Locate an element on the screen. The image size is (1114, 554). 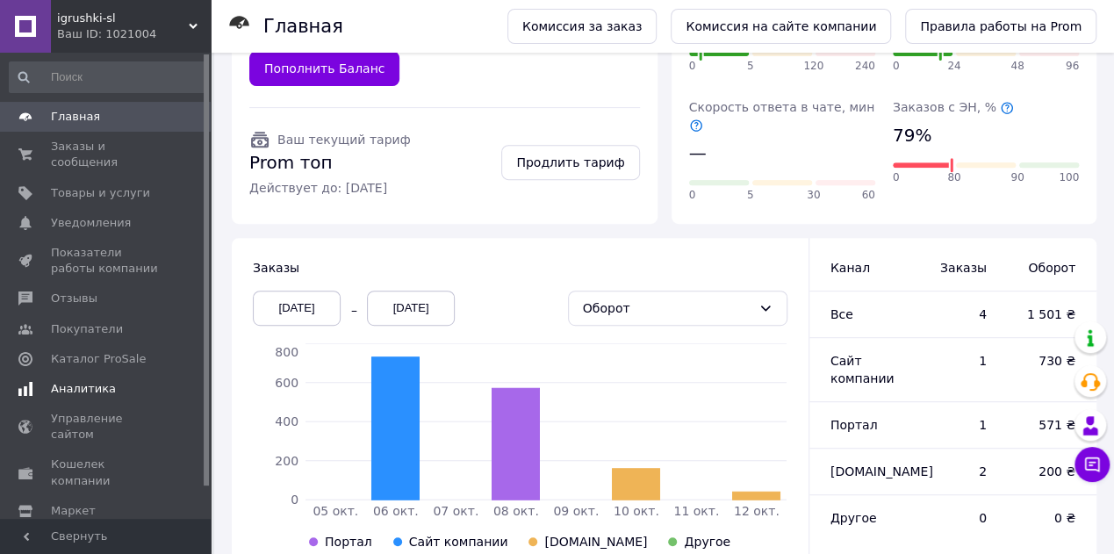
div: Ваш ID: 1021004 is located at coordinates (133, 34).